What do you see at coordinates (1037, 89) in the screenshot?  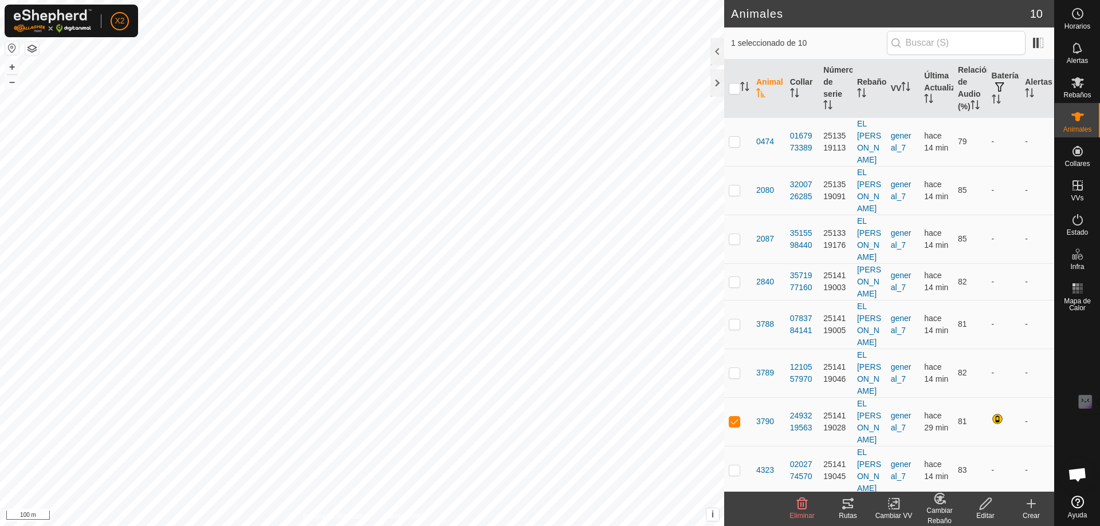 I see `th: Alertas` at bounding box center [1037, 89].